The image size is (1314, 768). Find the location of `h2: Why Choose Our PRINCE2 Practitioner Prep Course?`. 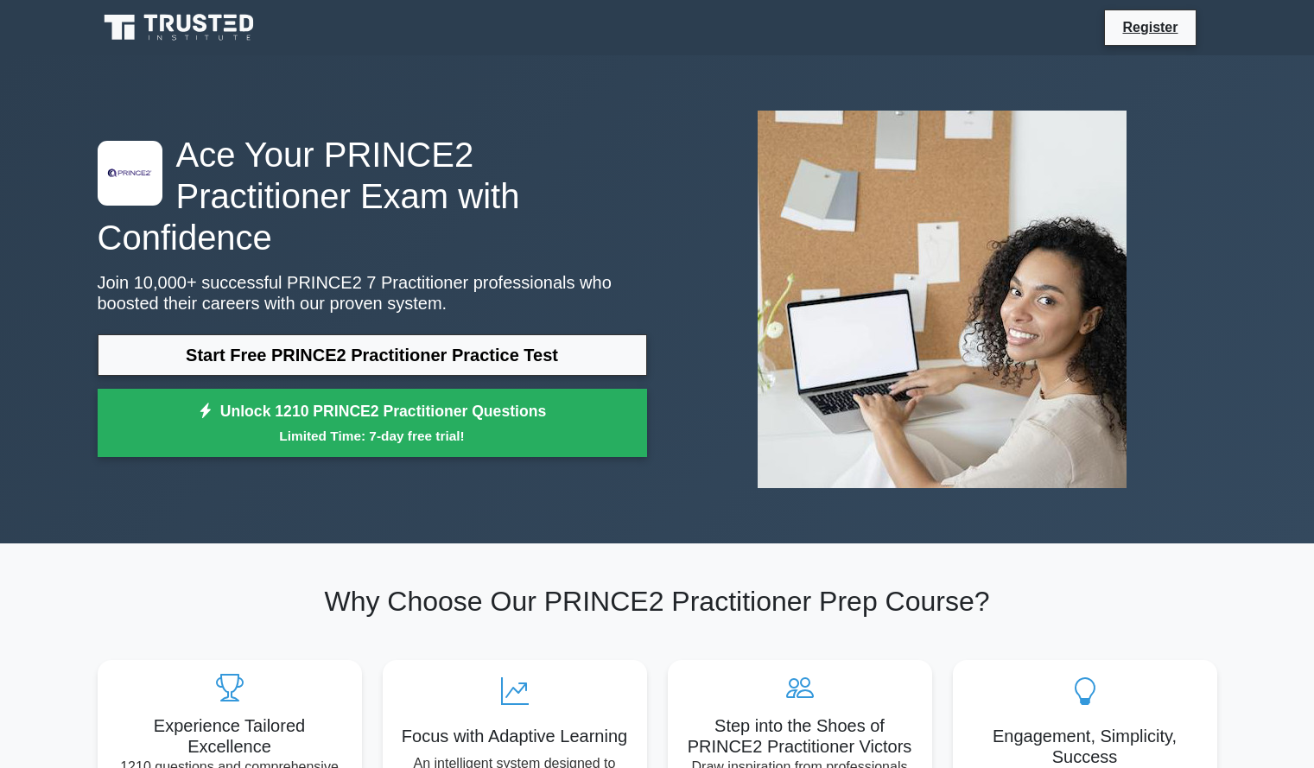

h2: Why Choose Our PRINCE2 Practitioner Prep Course? is located at coordinates (657, 601).